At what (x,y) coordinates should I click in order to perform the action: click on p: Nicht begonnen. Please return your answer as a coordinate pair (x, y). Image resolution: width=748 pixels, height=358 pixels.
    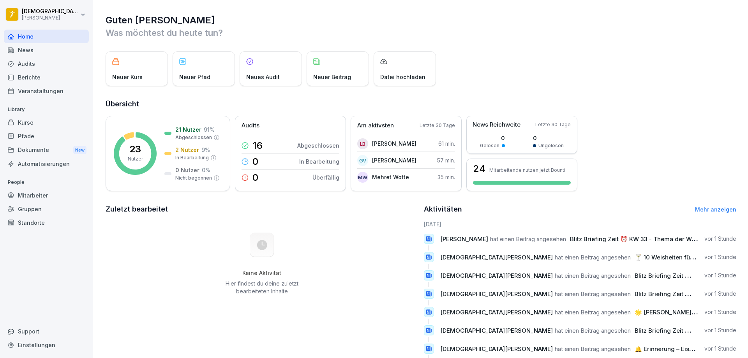
    Looking at the image, I should click on (194, 178).